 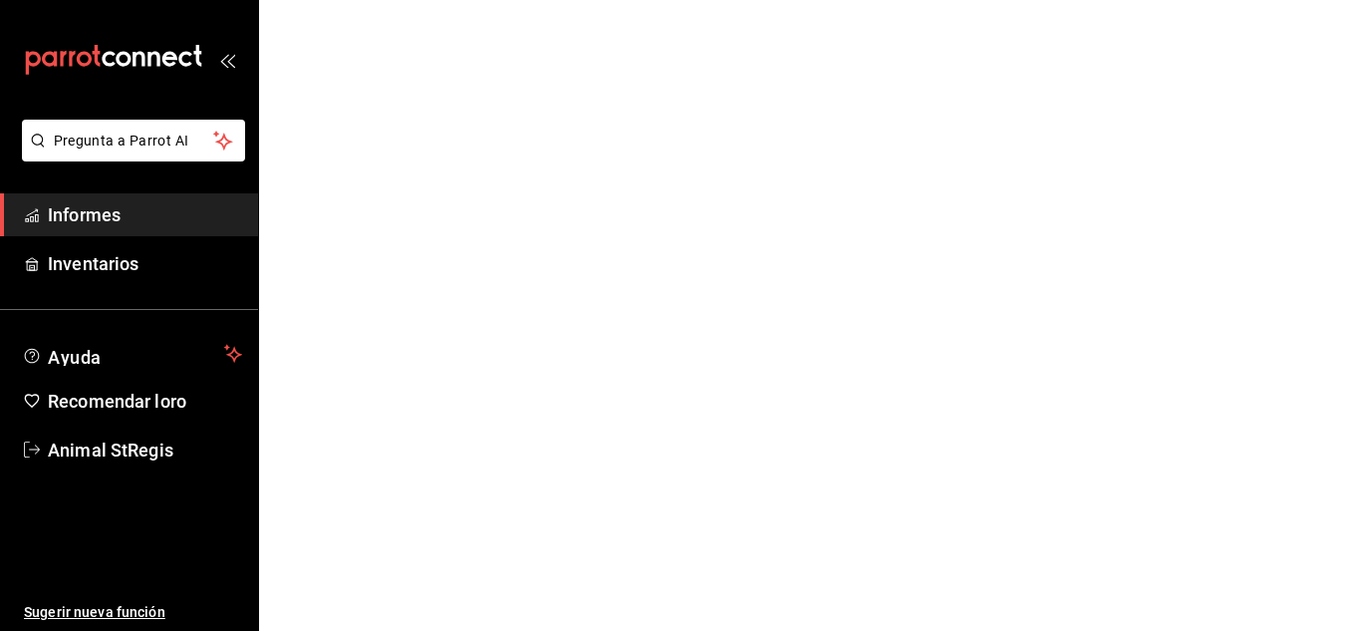 What do you see at coordinates (84, 214) in the screenshot?
I see `font: Informes` at bounding box center [84, 214].